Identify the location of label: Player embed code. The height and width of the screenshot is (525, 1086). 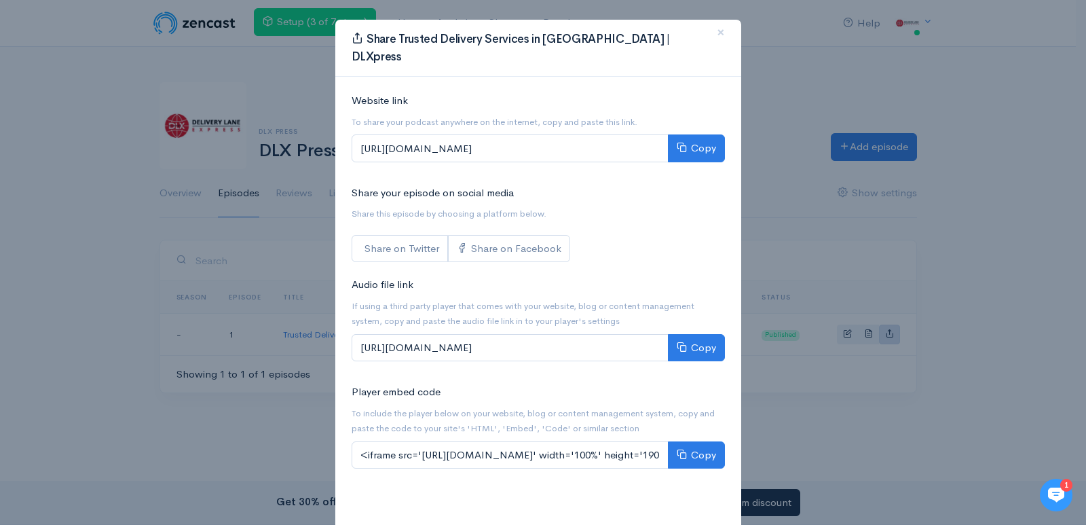
(396, 392).